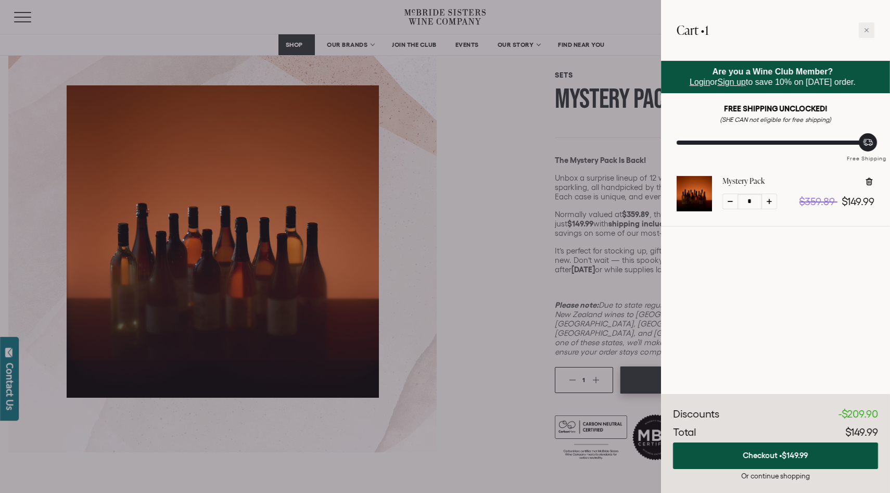 This screenshot has height=493, width=890. I want to click on strong: Are you a Wine Club Member?, so click(773, 71).